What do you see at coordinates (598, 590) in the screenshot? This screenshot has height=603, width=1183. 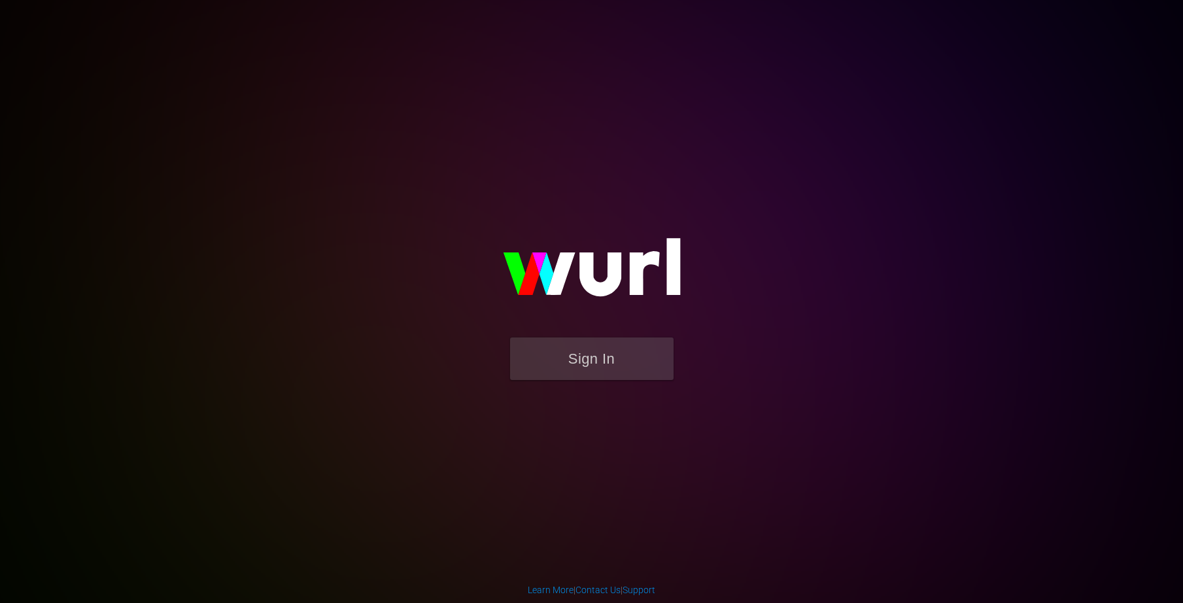 I see `a: Contact Us` at bounding box center [598, 590].